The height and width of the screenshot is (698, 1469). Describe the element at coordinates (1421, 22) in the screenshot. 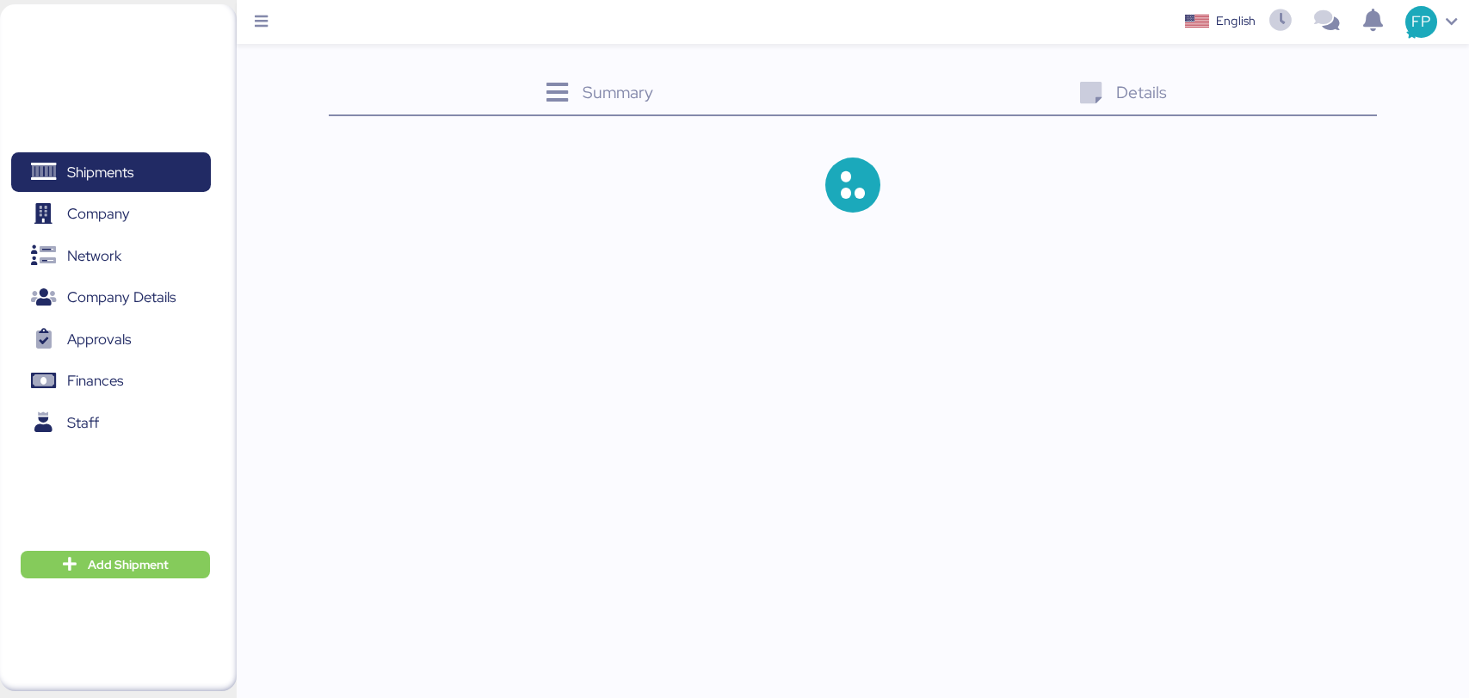

I see `span: FP` at that location.